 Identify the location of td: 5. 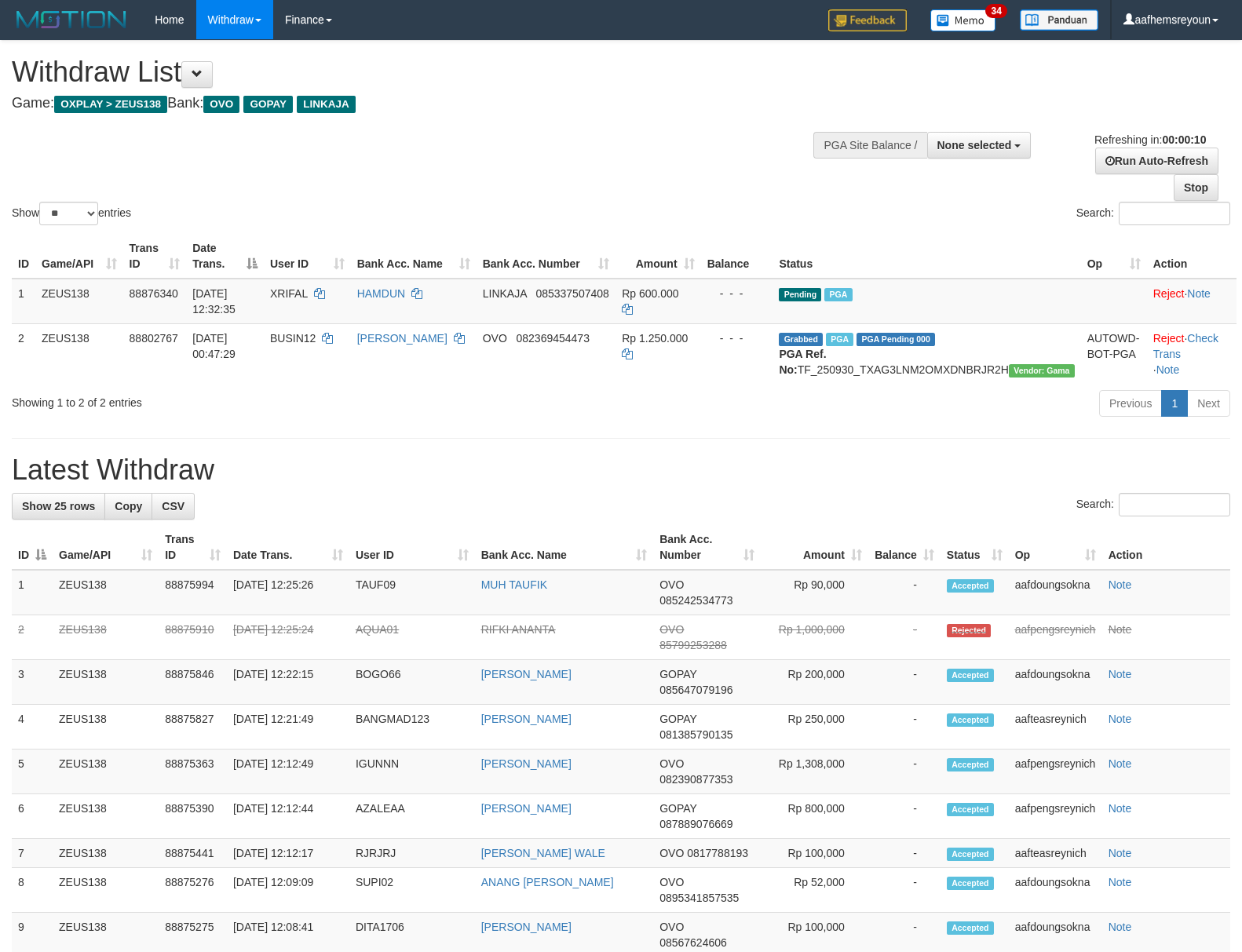
(32, 771).